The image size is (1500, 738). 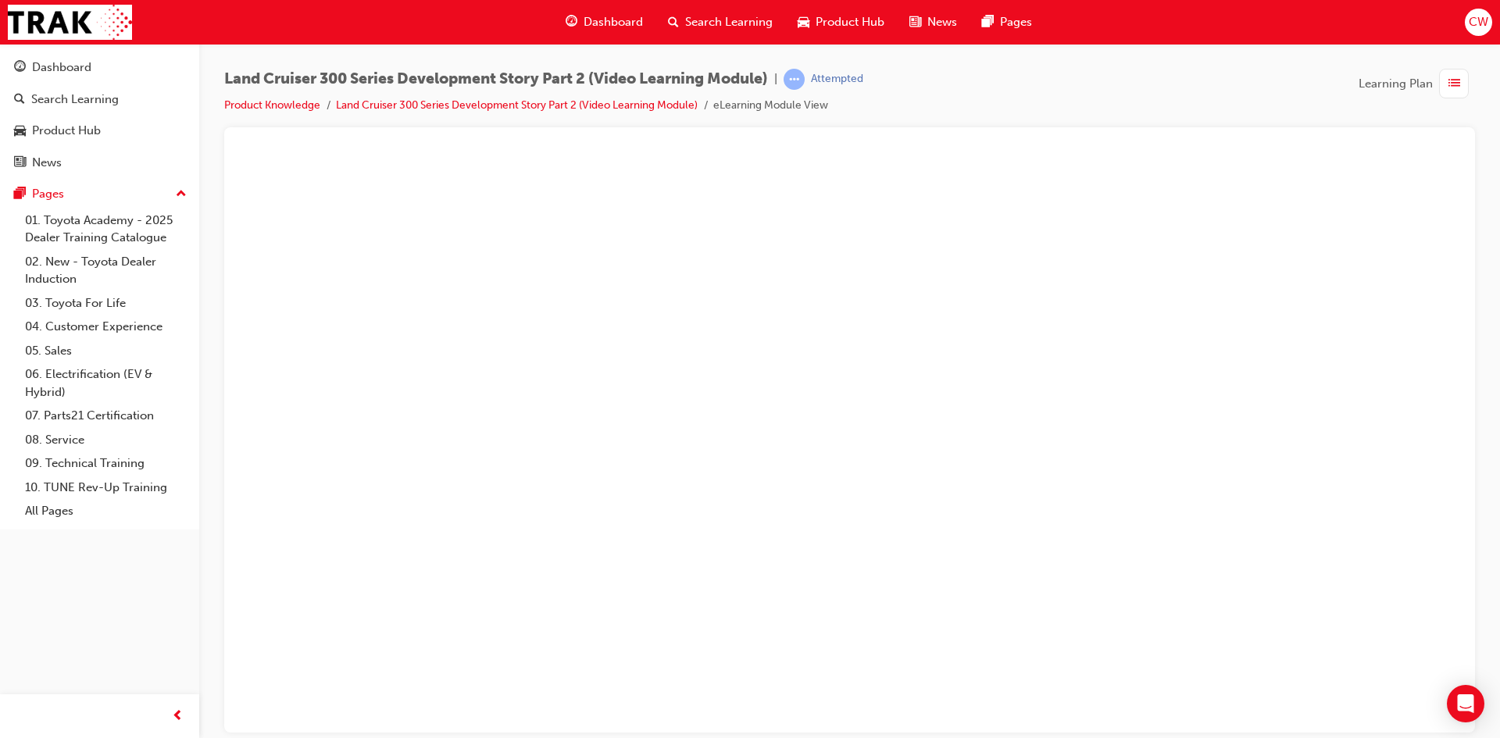 What do you see at coordinates (99, 115) in the screenshot?
I see `button: DashboardSearch LearningProduct HubNews` at bounding box center [99, 115].